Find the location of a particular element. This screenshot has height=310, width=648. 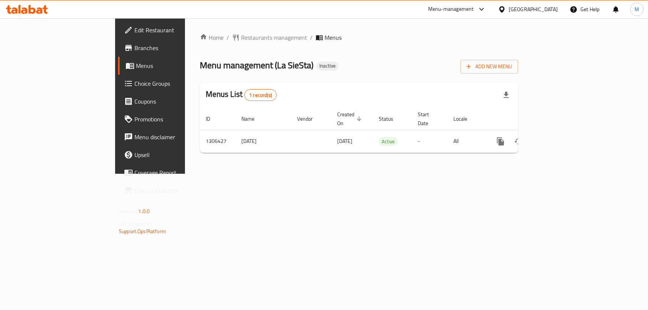

span: Menu disclaimer is located at coordinates (176, 137).